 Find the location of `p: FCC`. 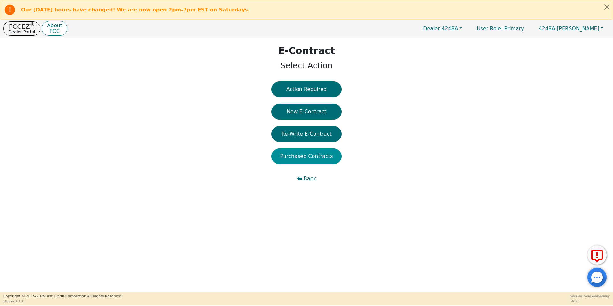

p: FCC is located at coordinates (54, 31).